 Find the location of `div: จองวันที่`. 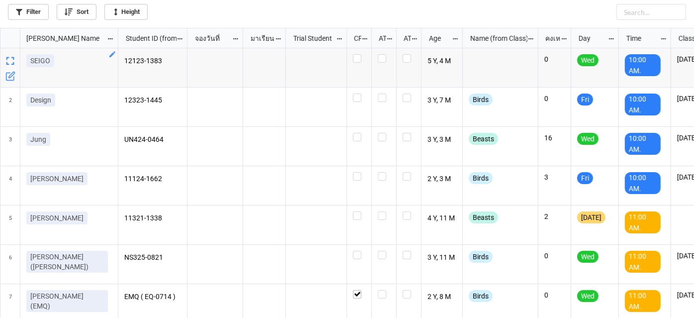

div: จองวันที่ is located at coordinates (210, 38).